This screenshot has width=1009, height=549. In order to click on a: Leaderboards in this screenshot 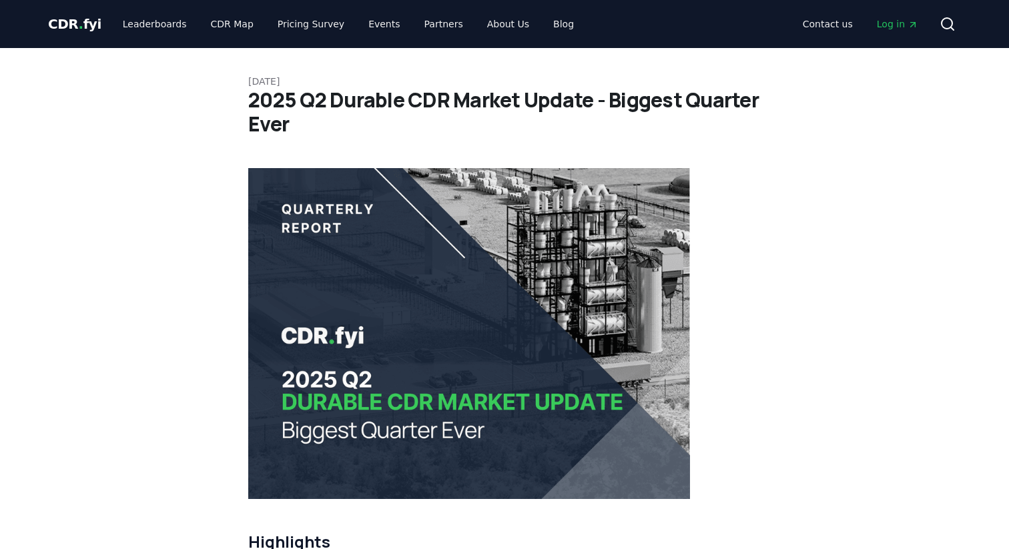, I will do `click(155, 24)`.